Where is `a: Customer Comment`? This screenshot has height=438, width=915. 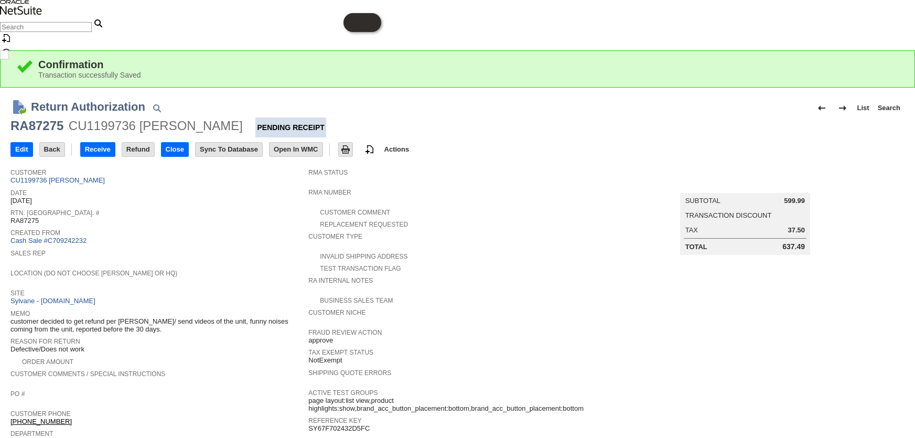
a: Customer Comment is located at coordinates (355, 212).